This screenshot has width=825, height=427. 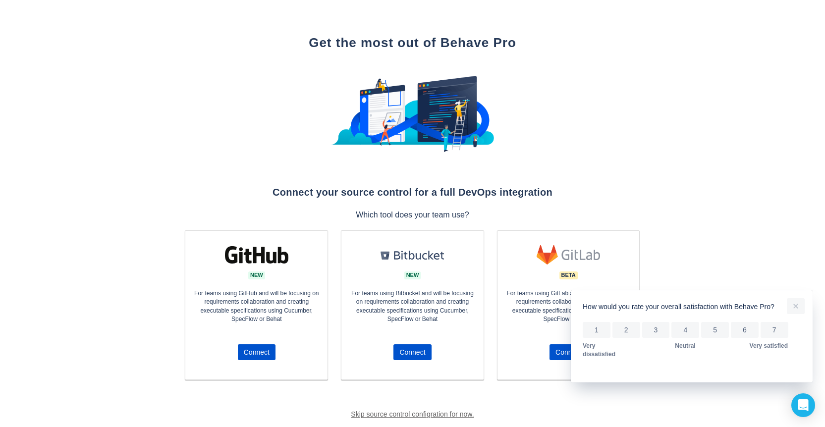 What do you see at coordinates (256, 315) in the screenshot?
I see `p: For teams using GitHub and will be focusing on requirements collaboration and creating executable...` at bounding box center [256, 315].